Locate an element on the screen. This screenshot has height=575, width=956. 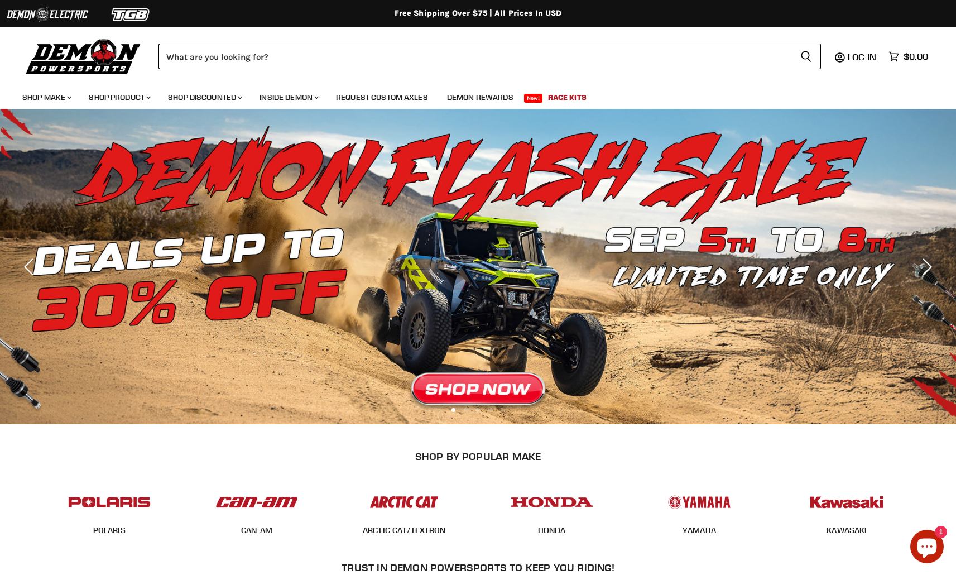
ul: Main menu is located at coordinates (469, 95).